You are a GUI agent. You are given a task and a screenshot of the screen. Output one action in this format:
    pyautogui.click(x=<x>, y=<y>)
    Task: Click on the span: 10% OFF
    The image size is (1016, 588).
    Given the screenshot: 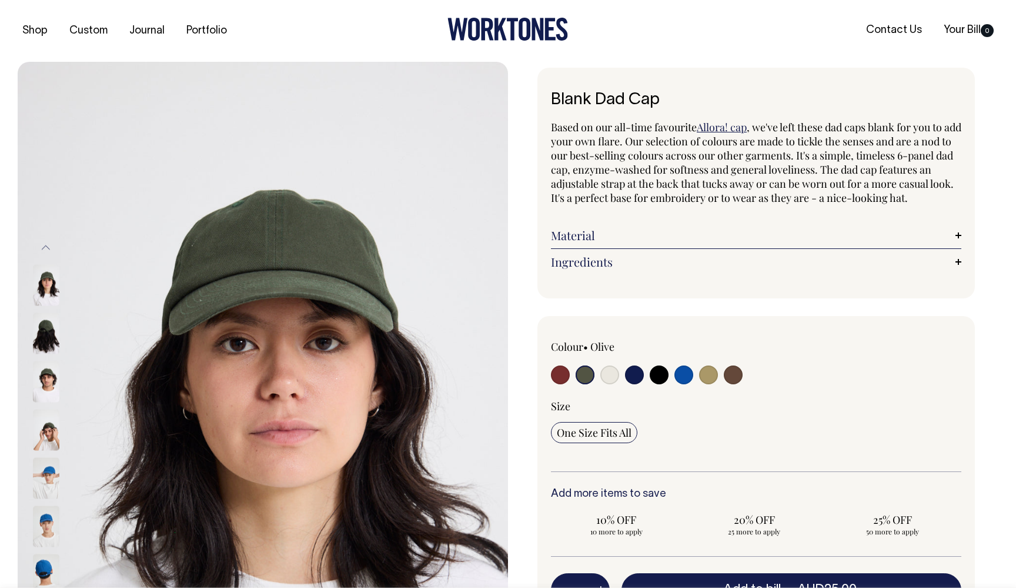 What is the action you would take?
    pyautogui.click(x=616, y=519)
    